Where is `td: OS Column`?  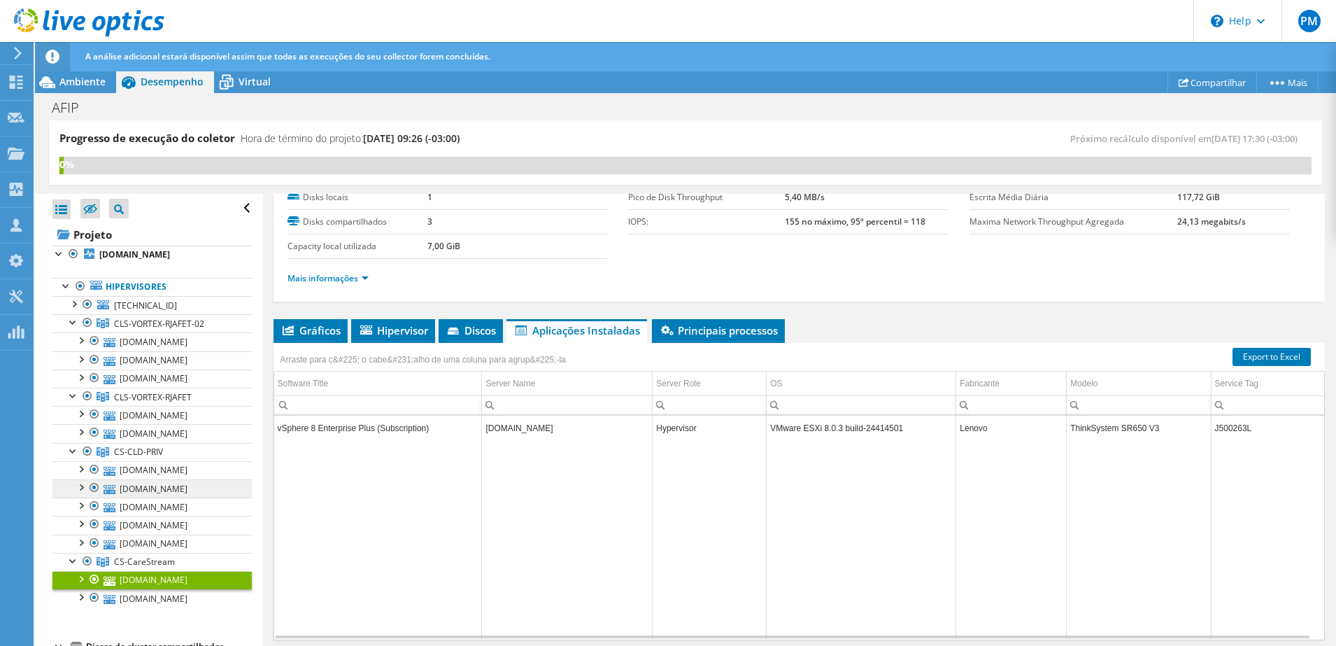 td: OS Column is located at coordinates (861, 383).